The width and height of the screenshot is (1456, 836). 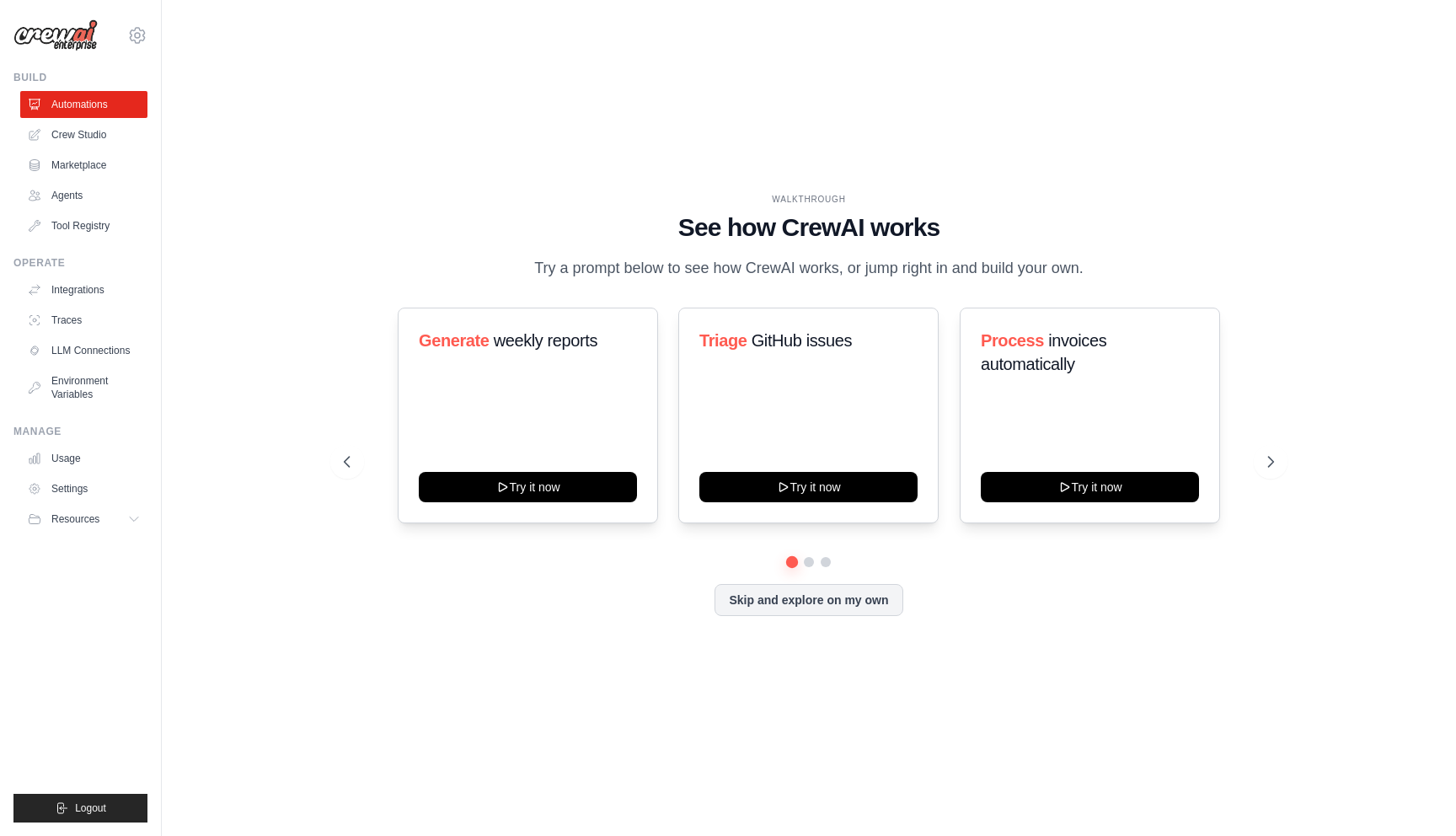 I want to click on h1: See how CrewAI works, so click(x=810, y=228).